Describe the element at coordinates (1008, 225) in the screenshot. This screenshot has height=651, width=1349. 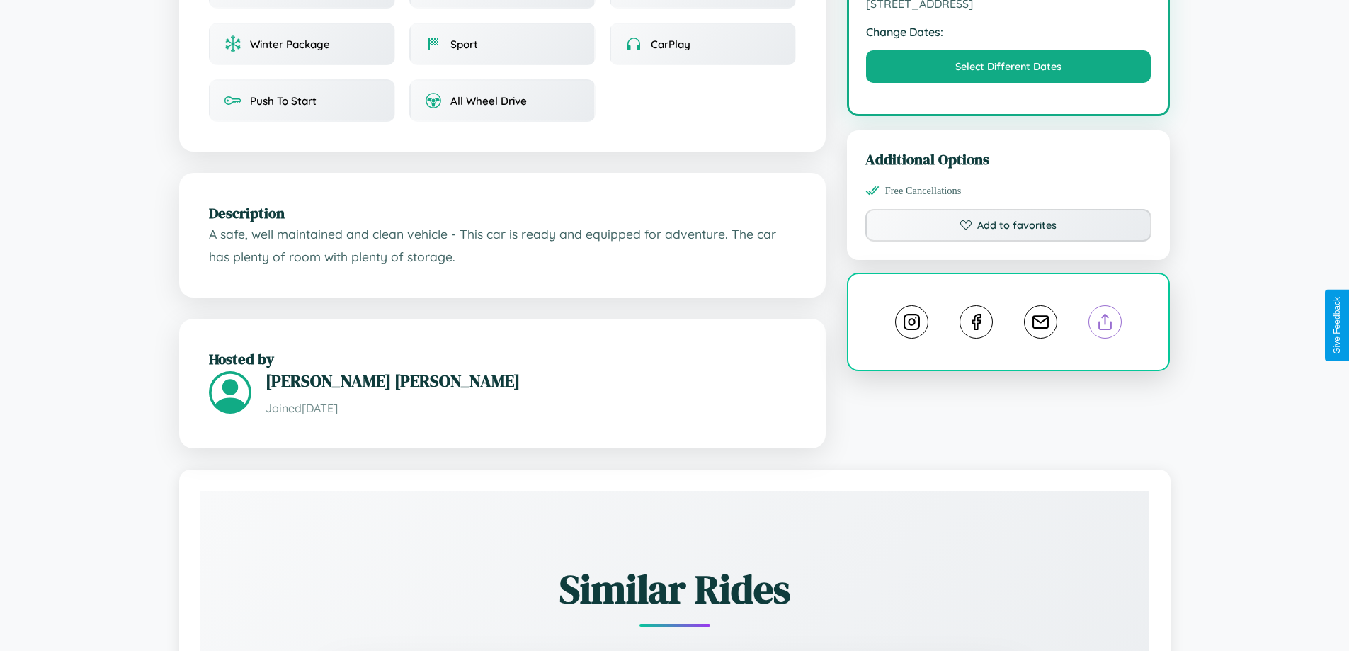
I see `button: Add to favorites` at that location.